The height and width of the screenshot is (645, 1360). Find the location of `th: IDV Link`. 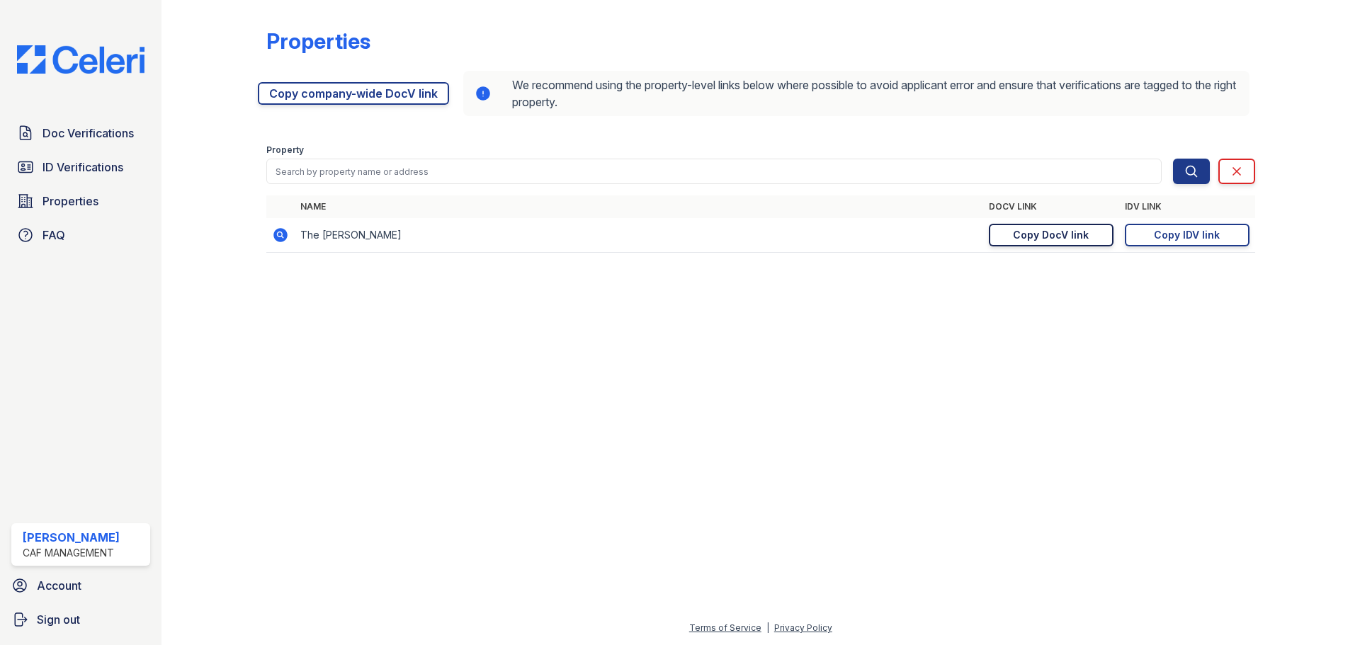

th: IDV Link is located at coordinates (1187, 207).